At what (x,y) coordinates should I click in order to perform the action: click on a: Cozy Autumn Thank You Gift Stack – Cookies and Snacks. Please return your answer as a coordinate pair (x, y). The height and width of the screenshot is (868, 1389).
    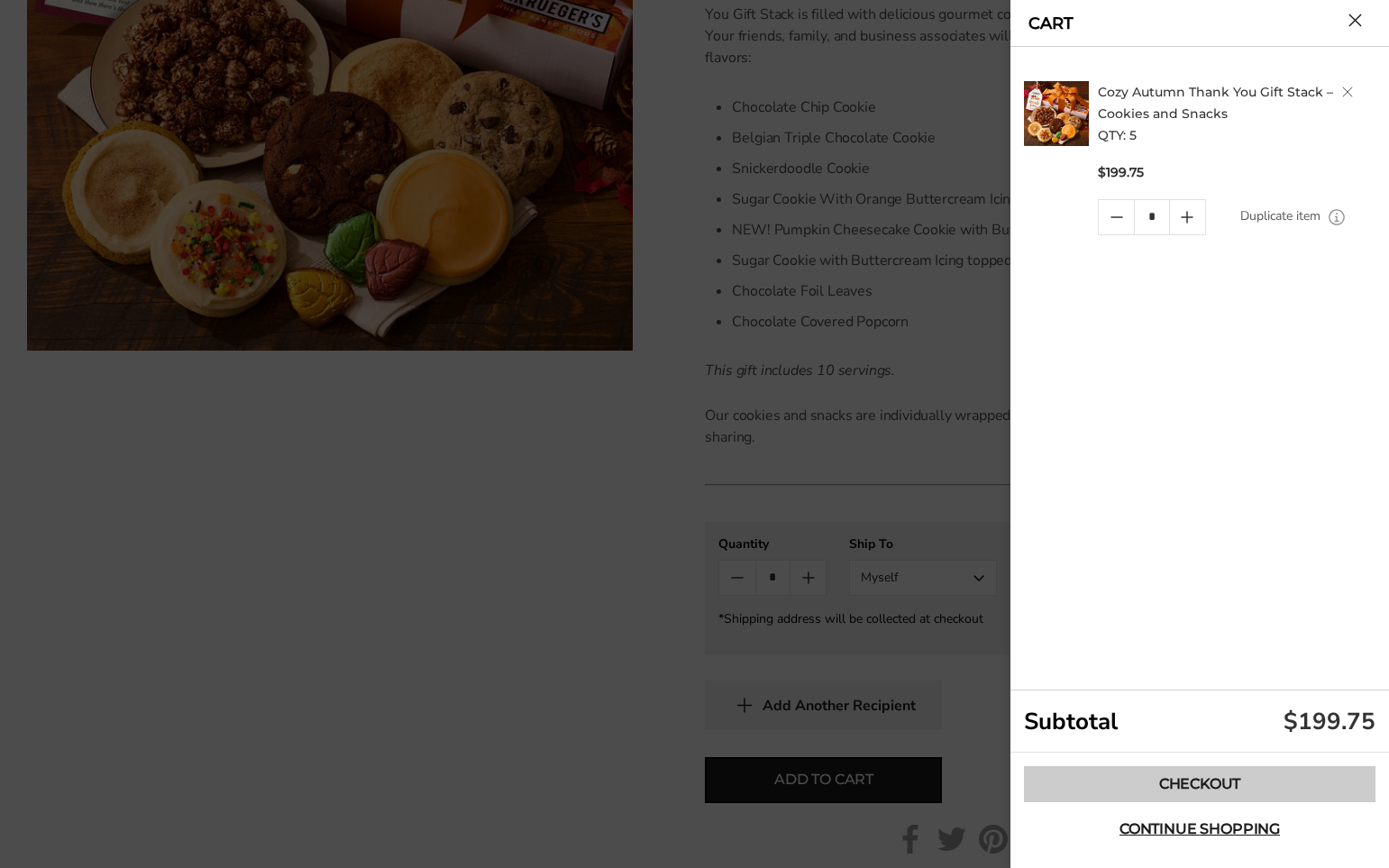
    Looking at the image, I should click on (1215, 103).